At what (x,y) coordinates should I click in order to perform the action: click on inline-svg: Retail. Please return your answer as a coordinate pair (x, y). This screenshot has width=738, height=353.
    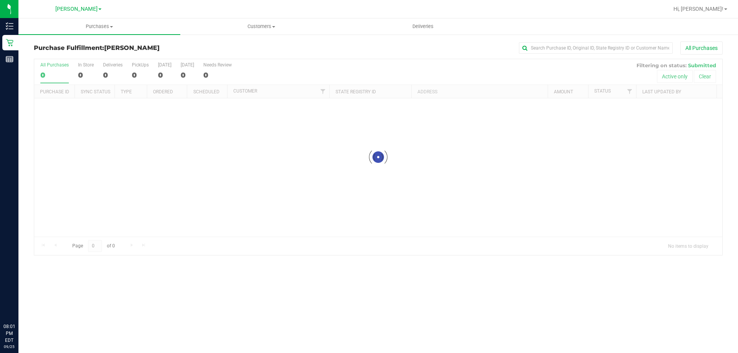
    Looking at the image, I should click on (10, 43).